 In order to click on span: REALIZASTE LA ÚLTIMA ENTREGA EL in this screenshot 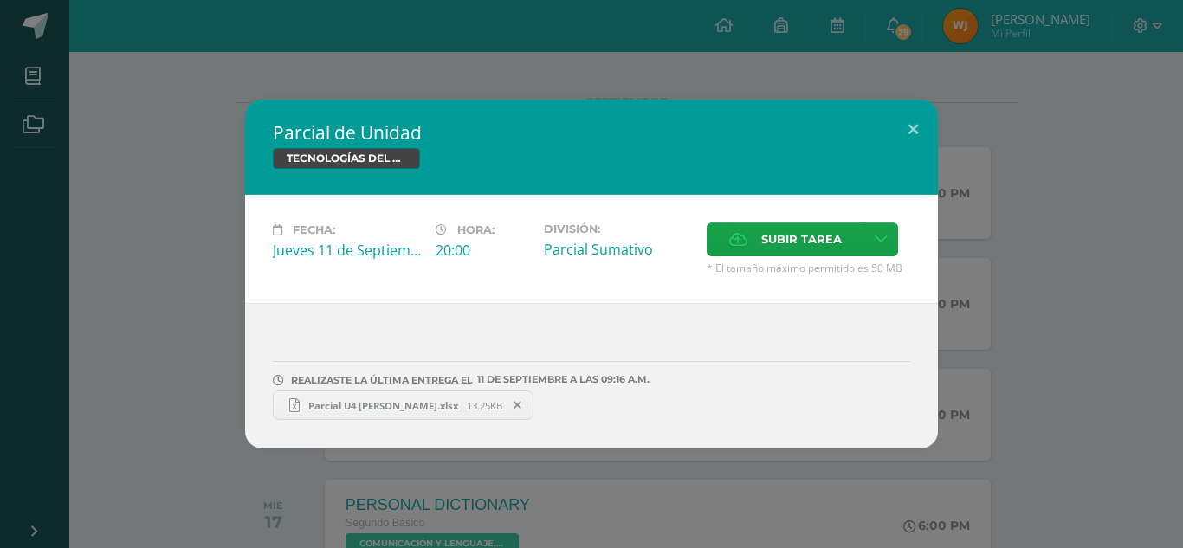, I will do `click(382, 380)`.